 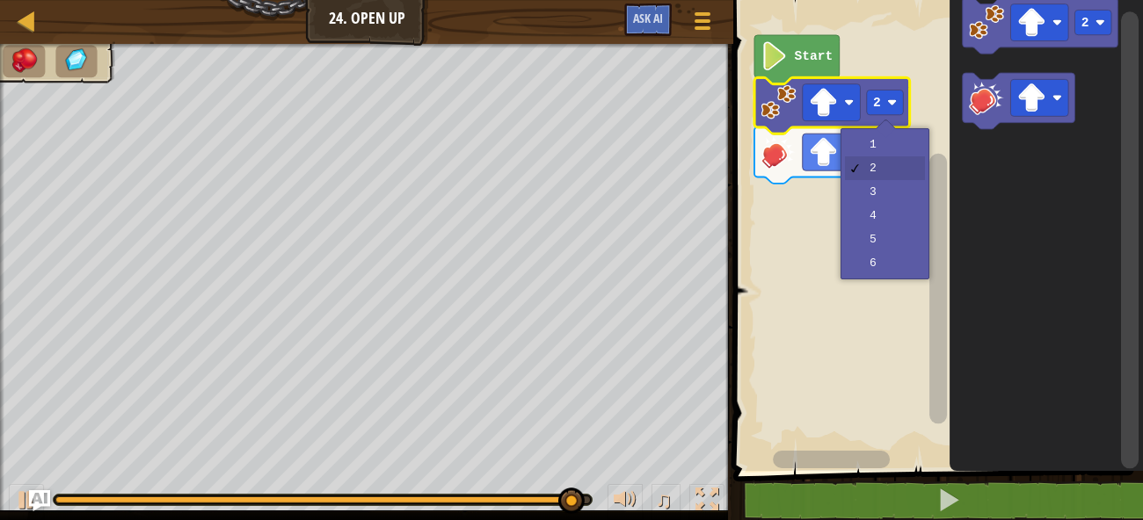 What do you see at coordinates (707, 502) in the screenshot?
I see `button: Toggle fullscreen` at bounding box center [707, 502].